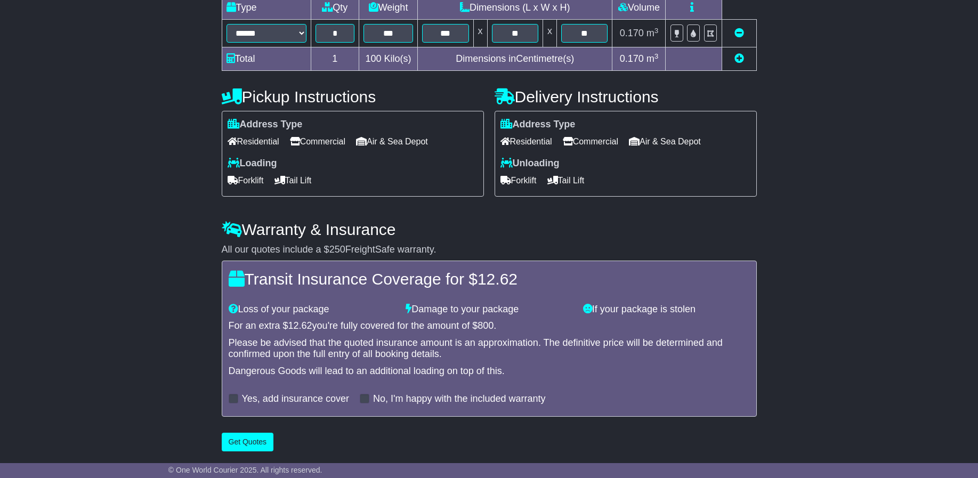 The width and height of the screenshot is (978, 478). I want to click on span: 800, so click(485, 326).